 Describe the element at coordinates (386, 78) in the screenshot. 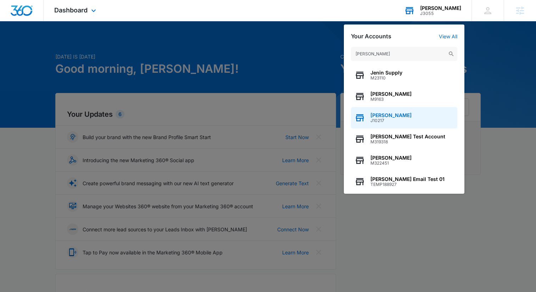

I see `span: M23110` at that location.